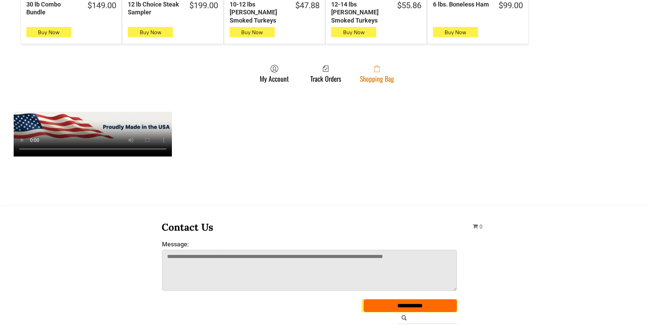 The height and width of the screenshot is (326, 651). What do you see at coordinates (154, 8) in the screenshot?
I see `div: 12 lb Choice Steak Sampler` at bounding box center [154, 8].